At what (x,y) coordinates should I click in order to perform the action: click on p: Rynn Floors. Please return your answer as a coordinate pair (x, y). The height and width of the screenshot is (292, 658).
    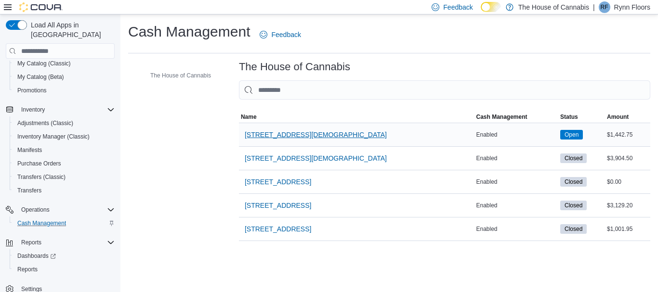
    Looking at the image, I should click on (632, 7).